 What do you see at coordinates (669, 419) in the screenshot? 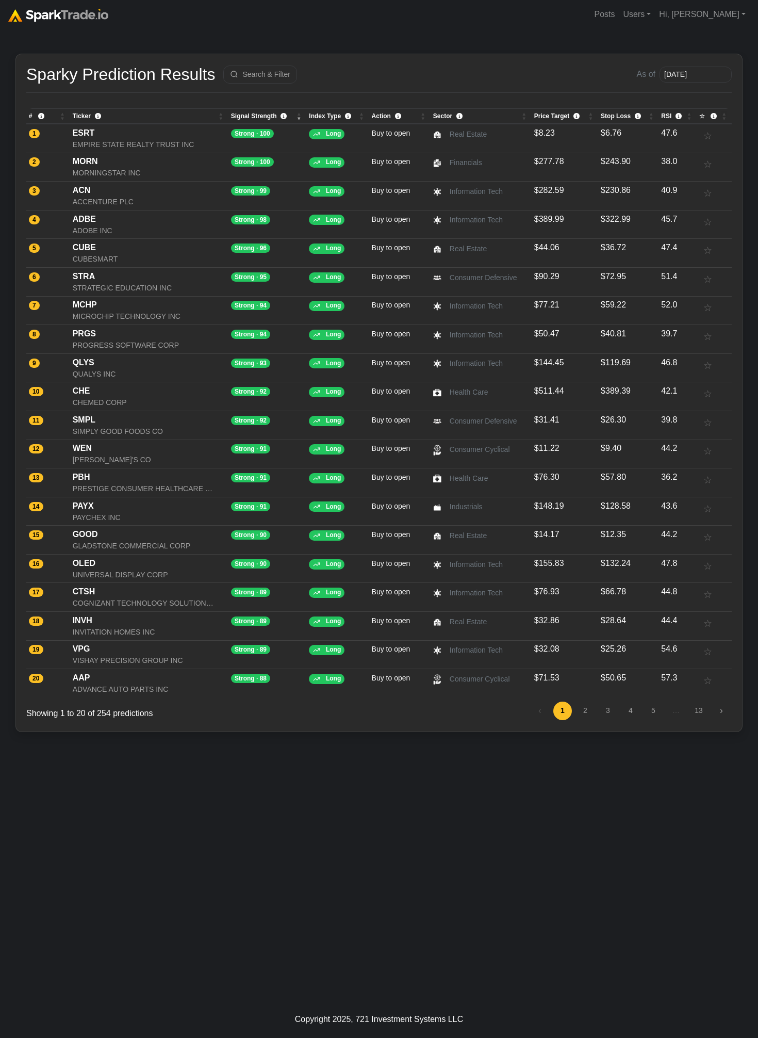
I see `span: 39.8` at bounding box center [669, 419].